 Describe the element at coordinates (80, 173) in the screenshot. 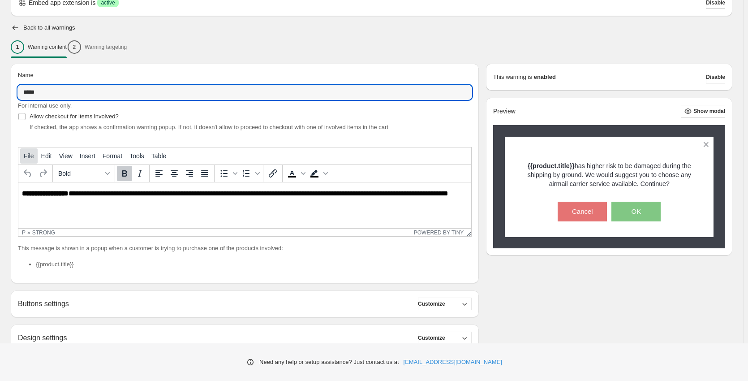

I see `span: Bold` at that location.